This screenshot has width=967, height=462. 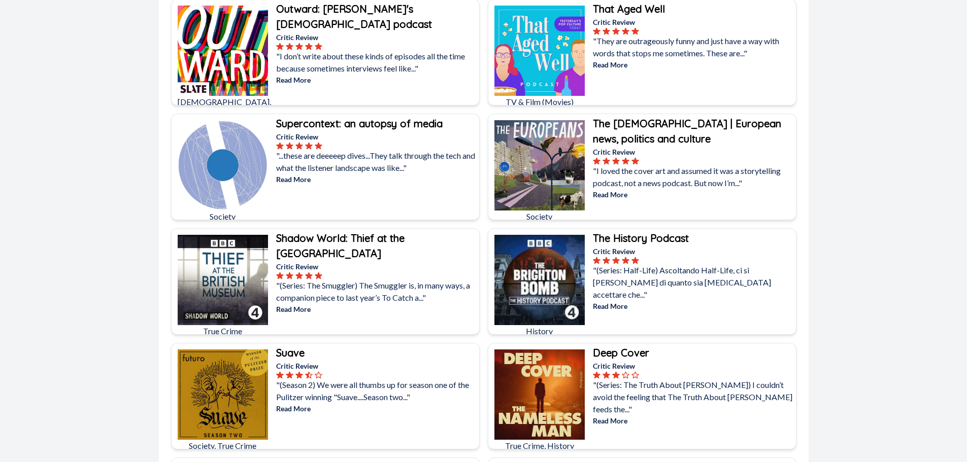 I want to click on p: True Crime, History, so click(x=540, y=446).